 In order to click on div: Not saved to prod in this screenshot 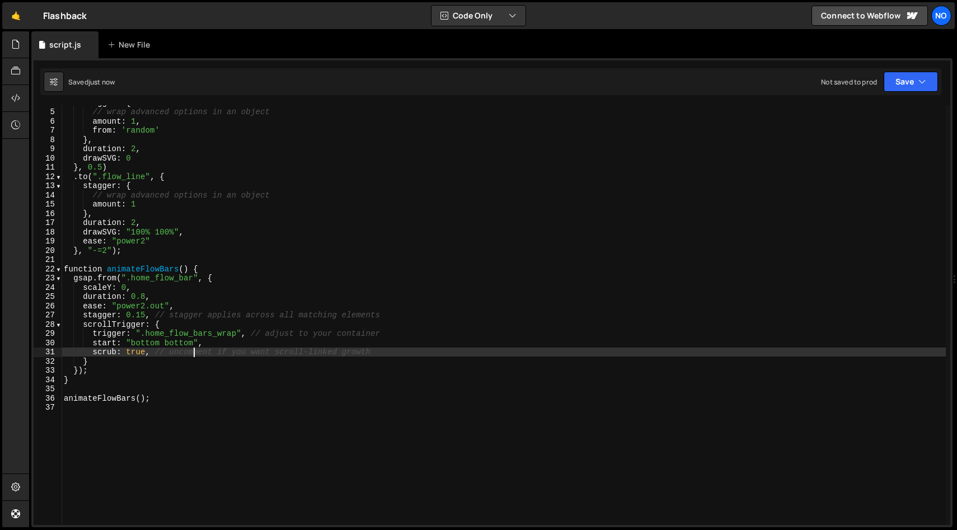, I will do `click(849, 82)`.